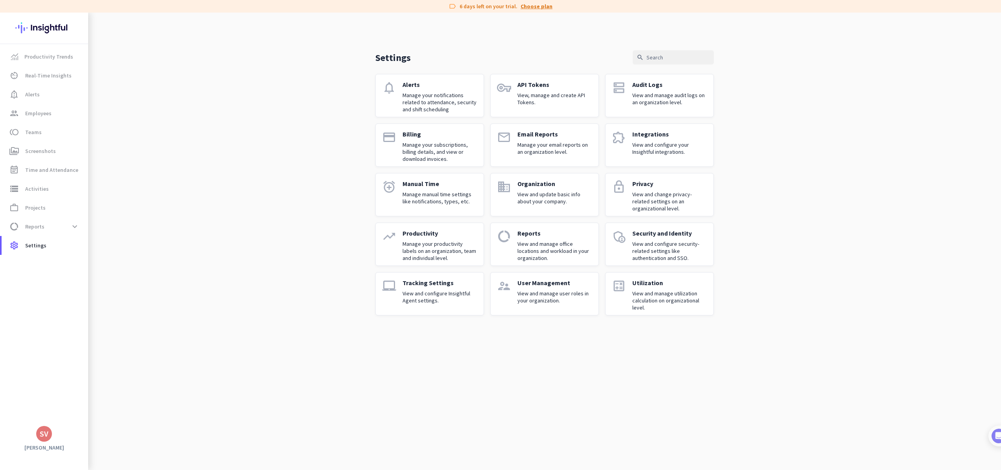 This screenshot has height=470, width=1001. I want to click on p: Manage your productivity labels on an organization, team and individual level., so click(440, 251).